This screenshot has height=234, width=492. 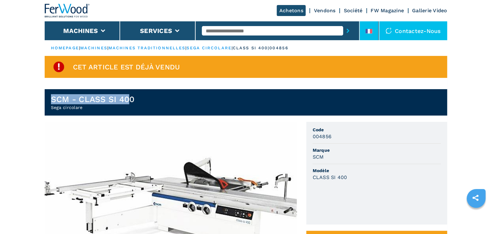 I want to click on a: sharethis, so click(x=475, y=198).